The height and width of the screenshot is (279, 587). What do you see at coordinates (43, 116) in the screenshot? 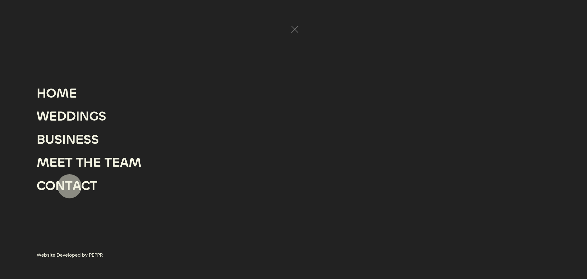
I see `div: W` at bounding box center [43, 116].